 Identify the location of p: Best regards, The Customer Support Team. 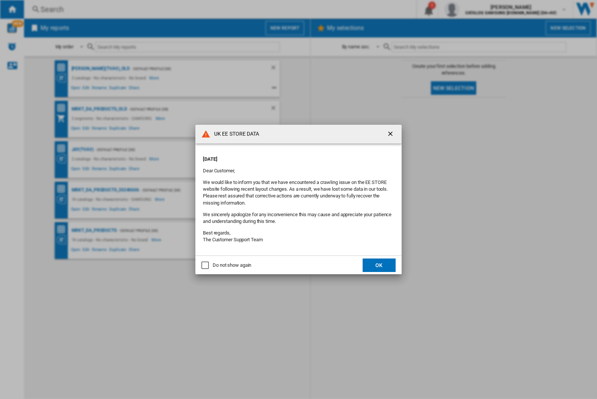
(298, 237).